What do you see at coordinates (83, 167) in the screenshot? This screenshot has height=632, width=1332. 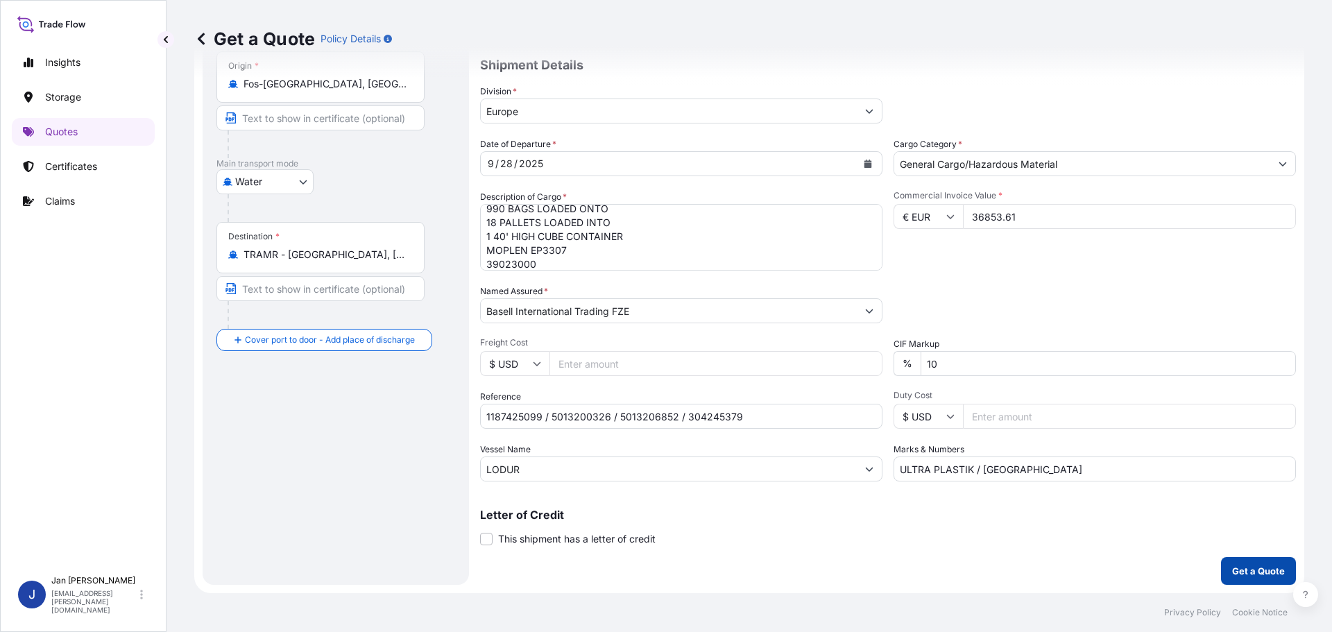 I see `a: Certificates` at bounding box center [83, 167].